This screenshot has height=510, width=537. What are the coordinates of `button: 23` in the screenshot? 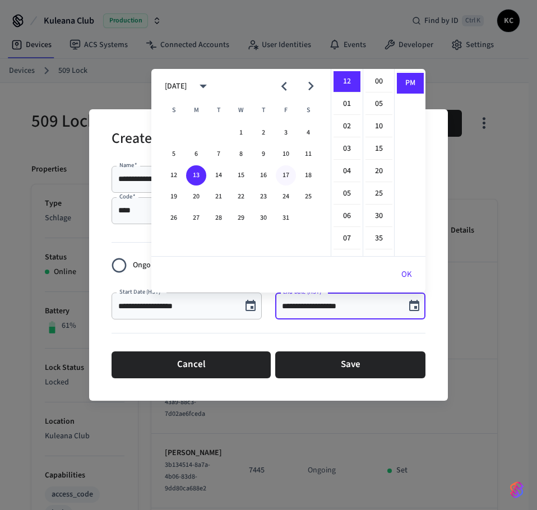 It's located at (264, 197).